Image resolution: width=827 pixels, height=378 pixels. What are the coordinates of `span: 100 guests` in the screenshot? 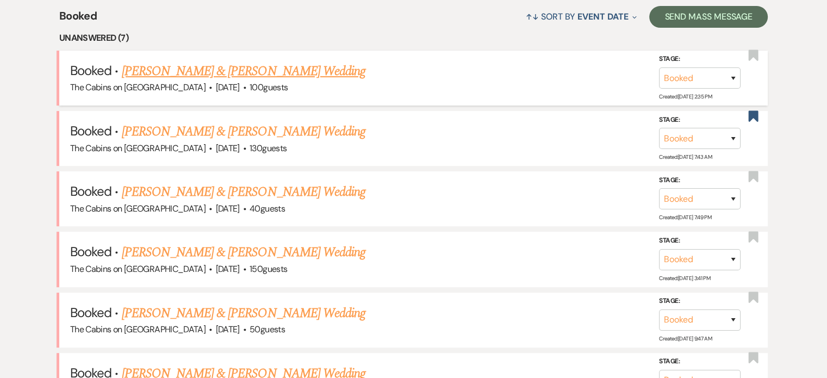 It's located at (269, 87).